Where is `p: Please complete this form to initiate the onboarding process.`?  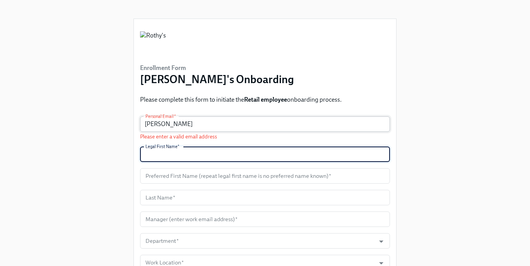
p: Please complete this form to initiate the onboarding process. is located at coordinates (241, 100).